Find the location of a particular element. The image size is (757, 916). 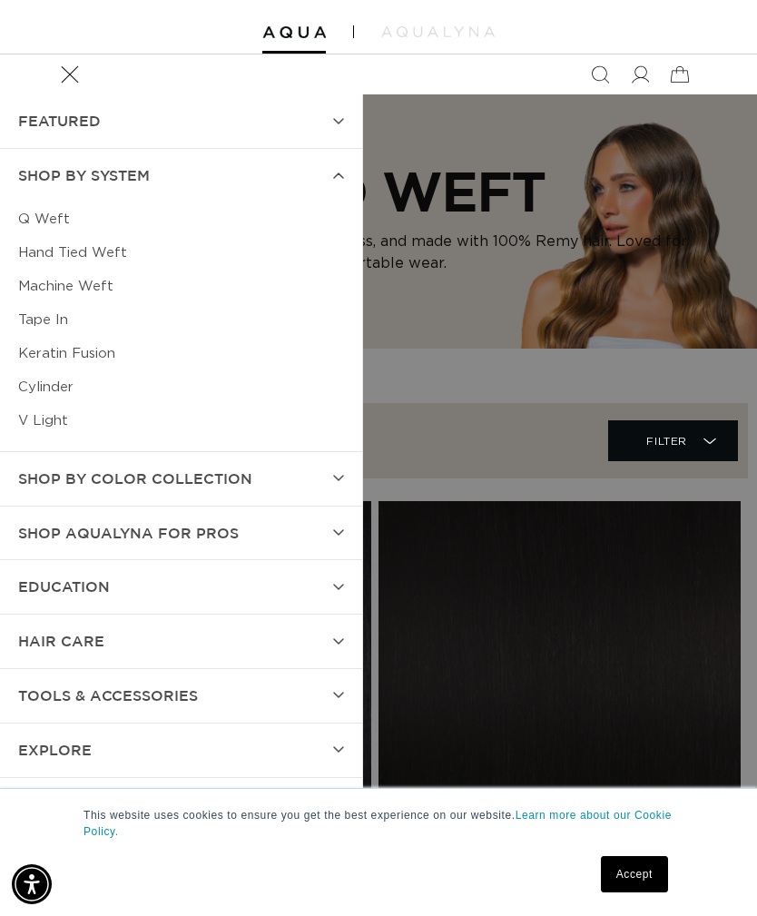

span: EDUCATION is located at coordinates (64, 587).